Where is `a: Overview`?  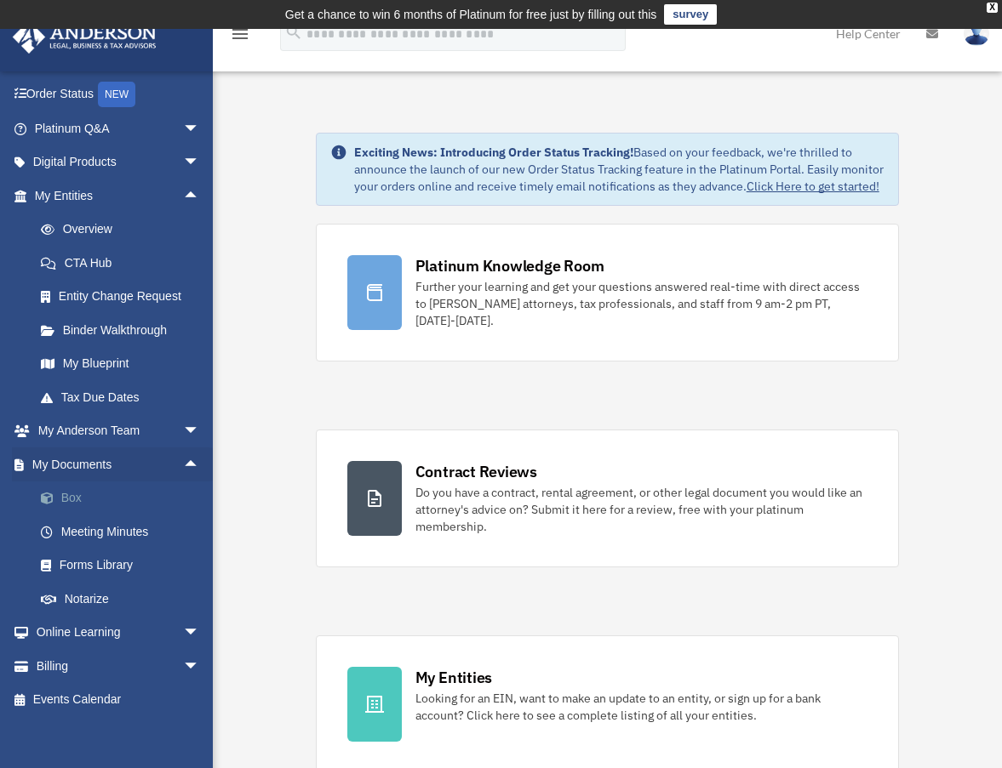
a: Overview is located at coordinates (124, 230).